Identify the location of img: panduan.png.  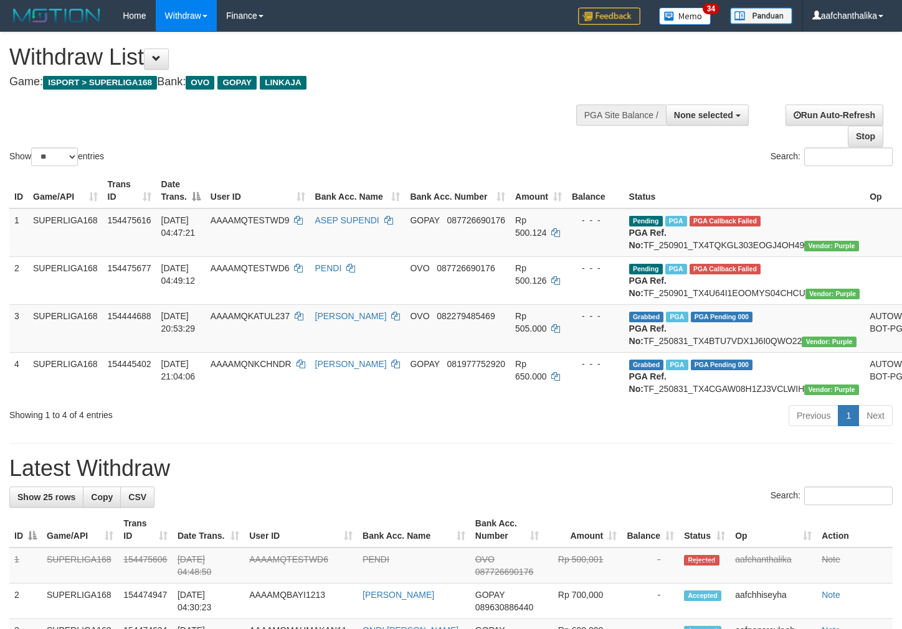
(761, 16).